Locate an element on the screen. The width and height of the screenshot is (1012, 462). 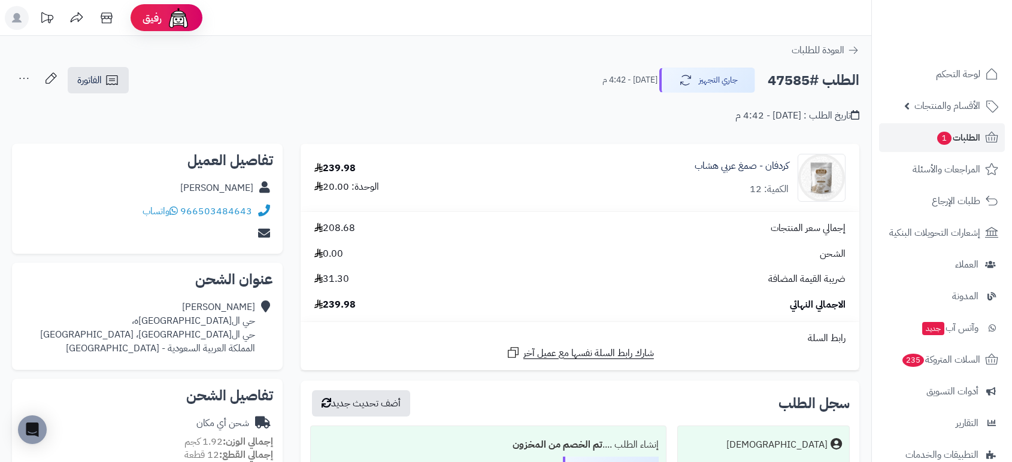
span: 31.30 is located at coordinates (332, 279).